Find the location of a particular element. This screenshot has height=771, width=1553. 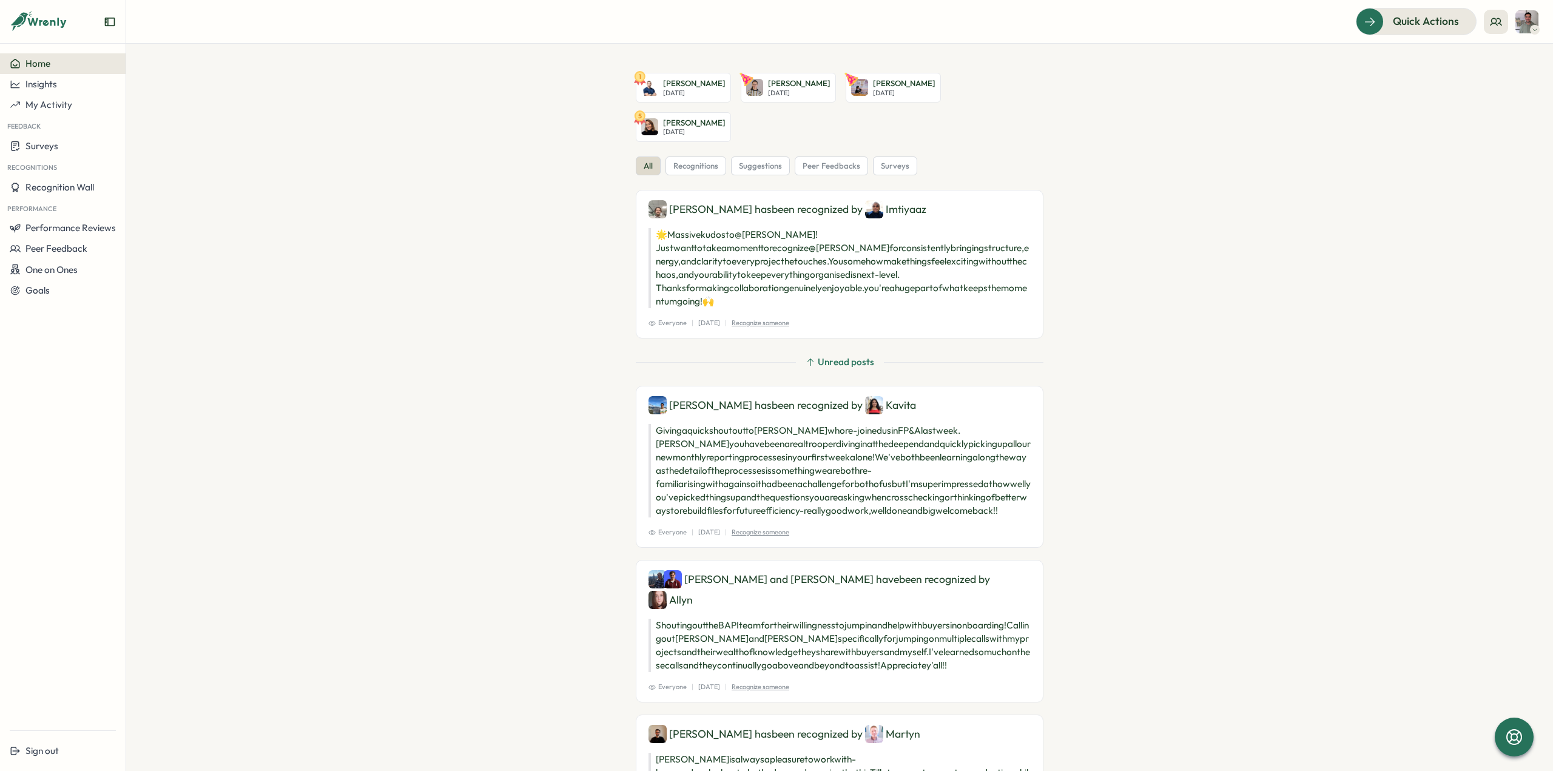

img: Laurie Dunn is located at coordinates (657, 734).